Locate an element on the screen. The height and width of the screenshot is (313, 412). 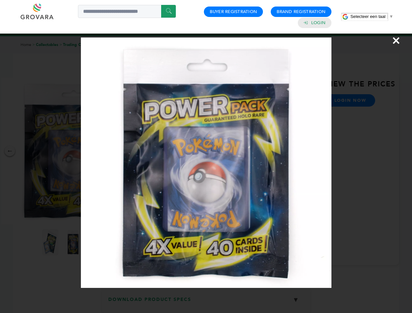
img: Image Preview is located at coordinates (206, 163).